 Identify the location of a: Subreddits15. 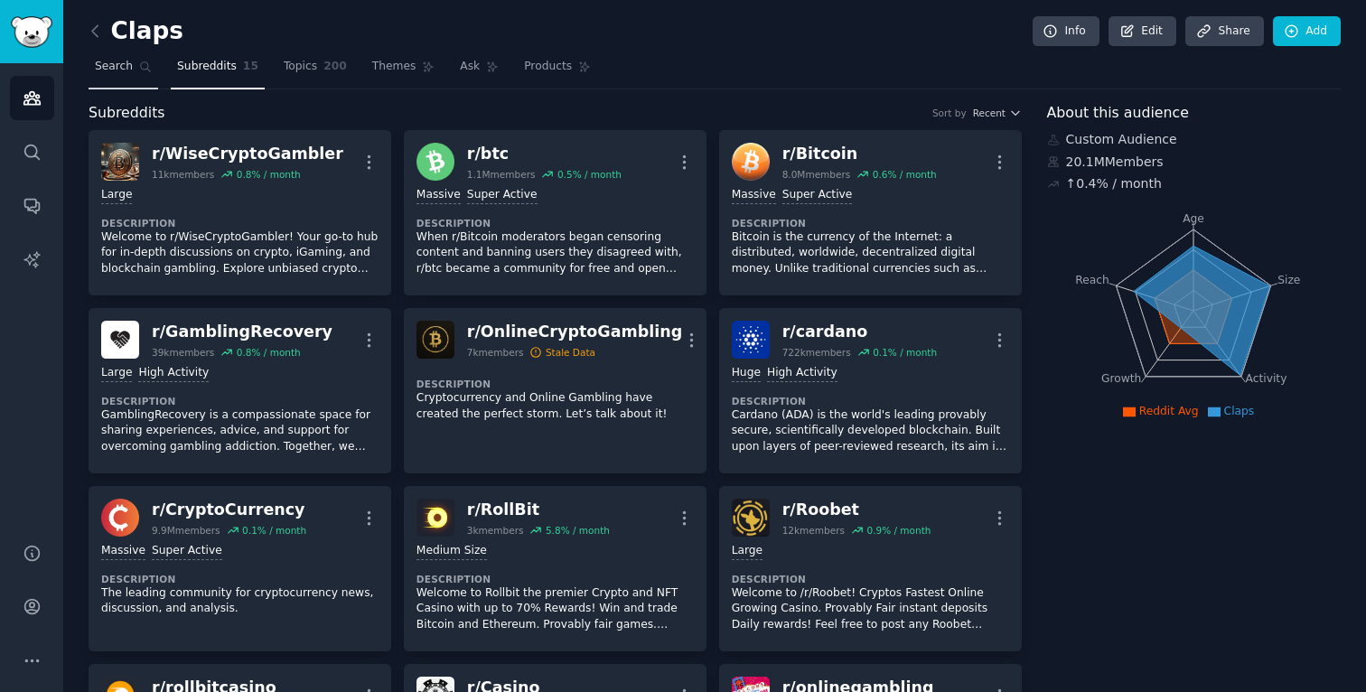
(218, 70).